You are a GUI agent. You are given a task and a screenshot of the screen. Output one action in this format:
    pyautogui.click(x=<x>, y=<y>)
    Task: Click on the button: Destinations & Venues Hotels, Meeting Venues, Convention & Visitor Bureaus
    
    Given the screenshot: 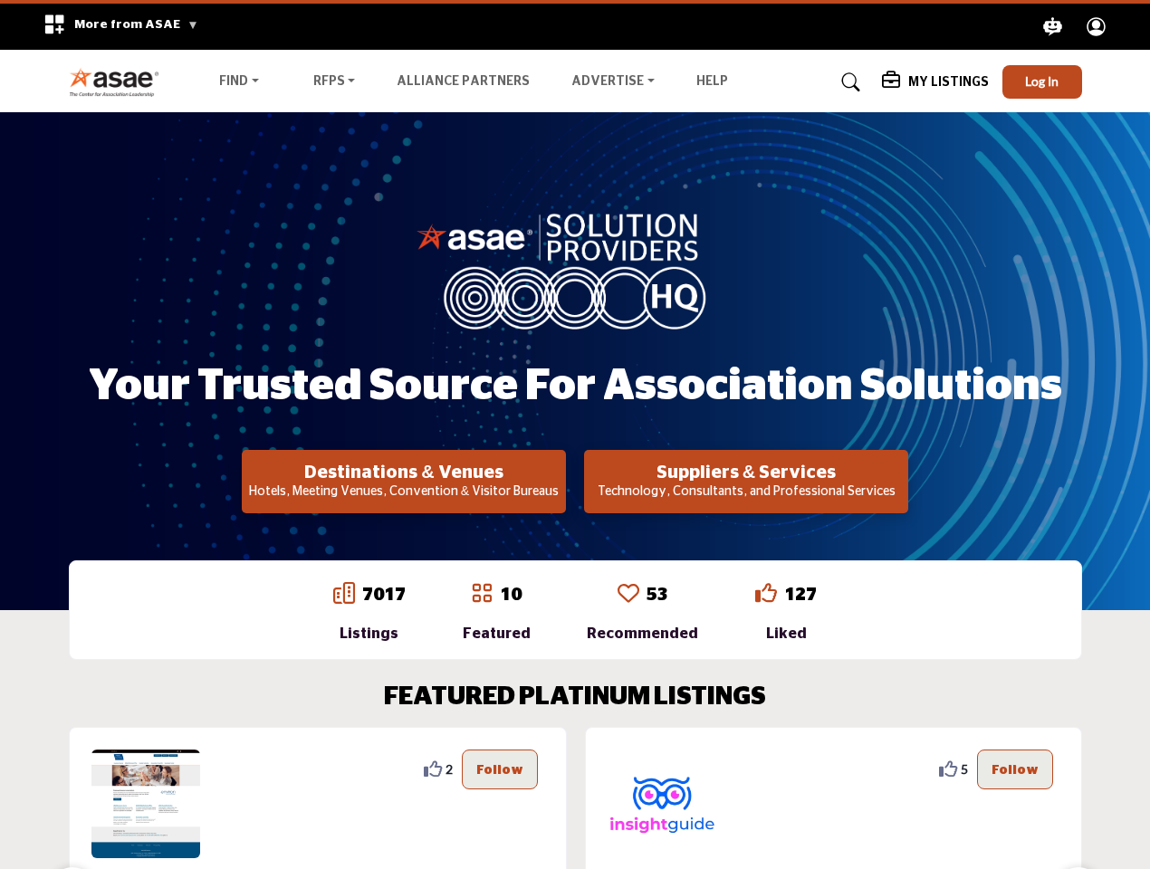 What is the action you would take?
    pyautogui.click(x=404, y=482)
    